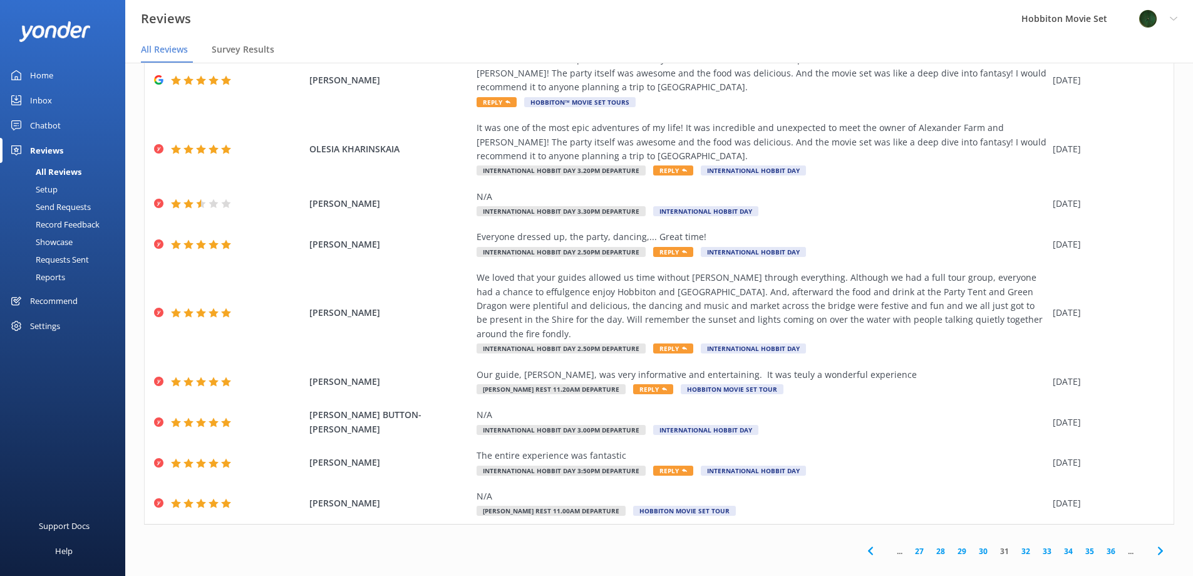 This screenshot has height=576, width=1193. I want to click on span: Hobbiton™ Movie Set Tours, so click(580, 102).